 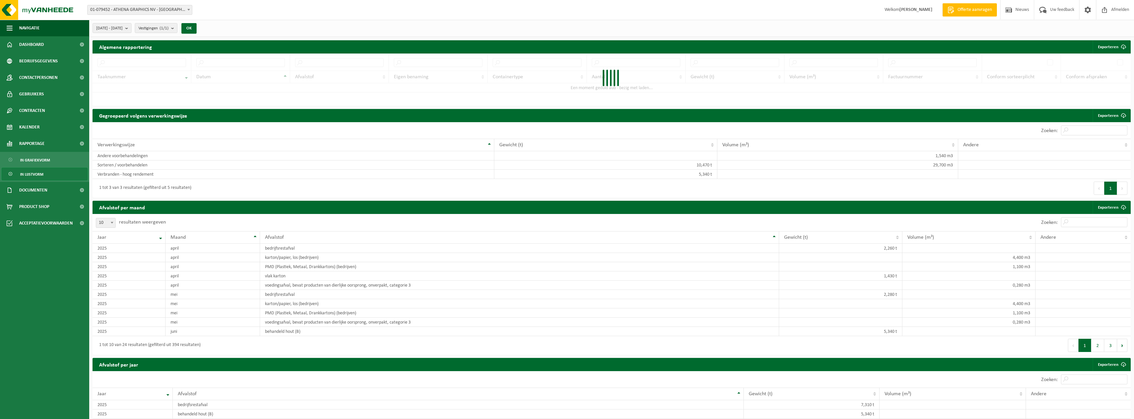 What do you see at coordinates (140, 10) in the screenshot?
I see `span: 01-079452 - ATHENA GRAPHICS NV - ROESELARE` at bounding box center [140, 10].